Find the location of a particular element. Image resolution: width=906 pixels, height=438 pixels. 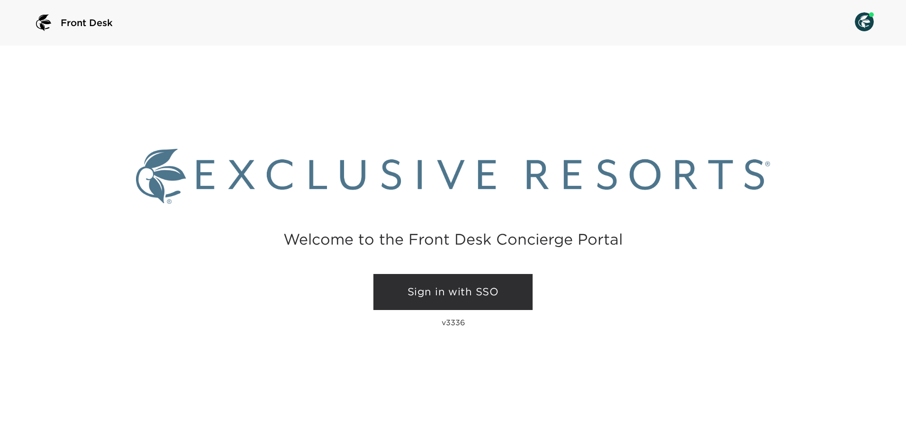

img: User is located at coordinates (864, 22).